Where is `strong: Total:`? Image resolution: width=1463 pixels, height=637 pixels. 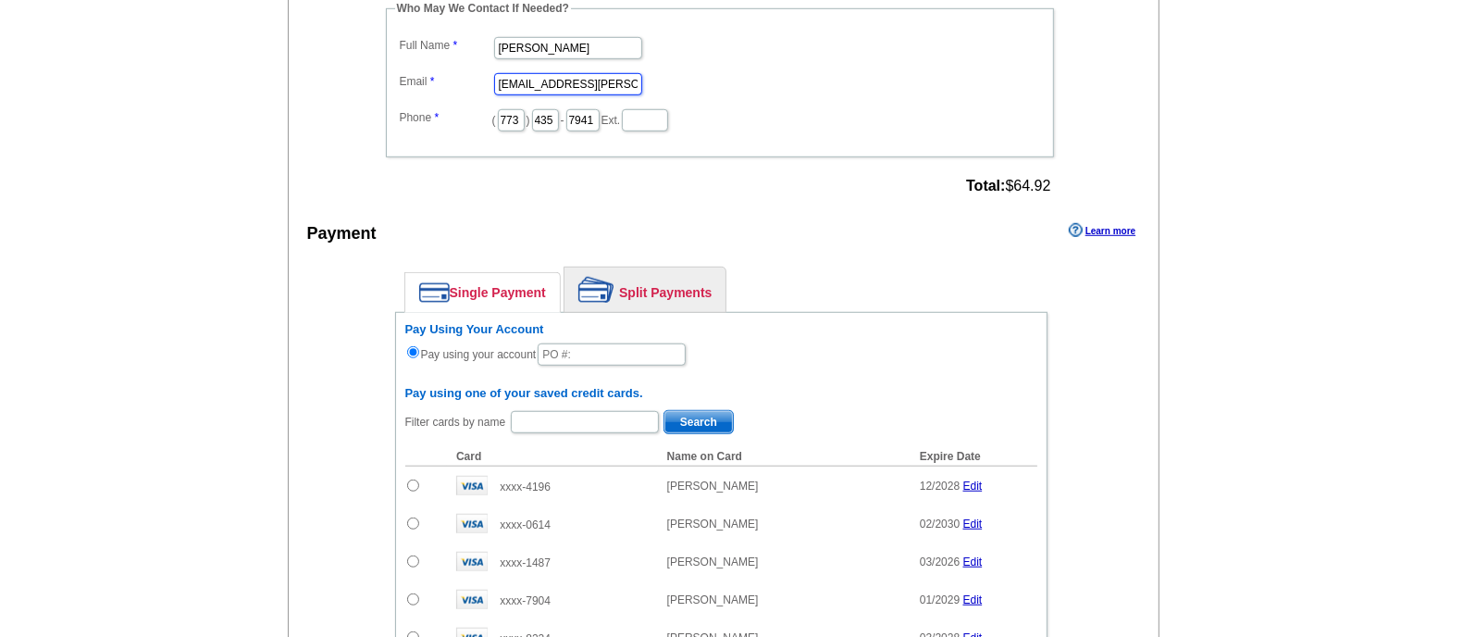 strong: Total: is located at coordinates (985, 185).